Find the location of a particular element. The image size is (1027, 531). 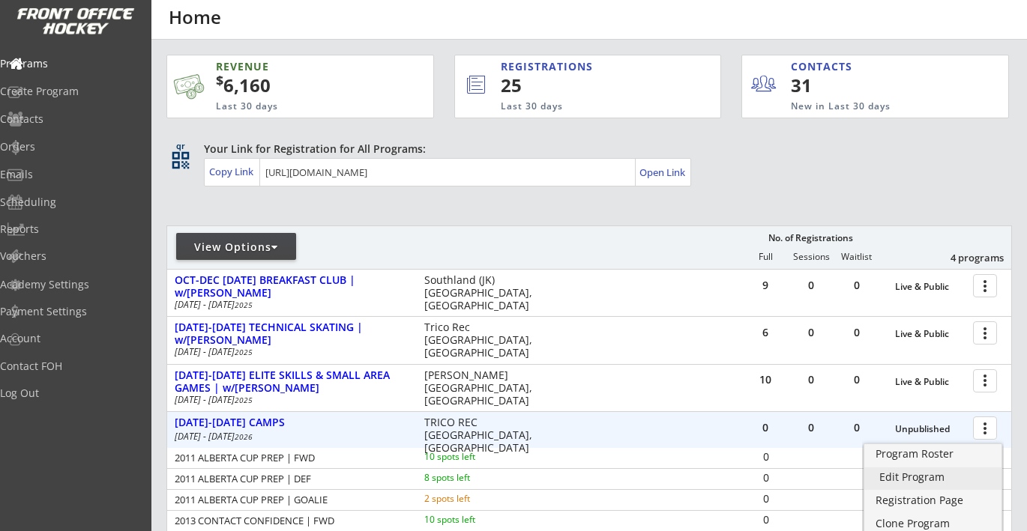

em: 2026 is located at coordinates (244, 437).